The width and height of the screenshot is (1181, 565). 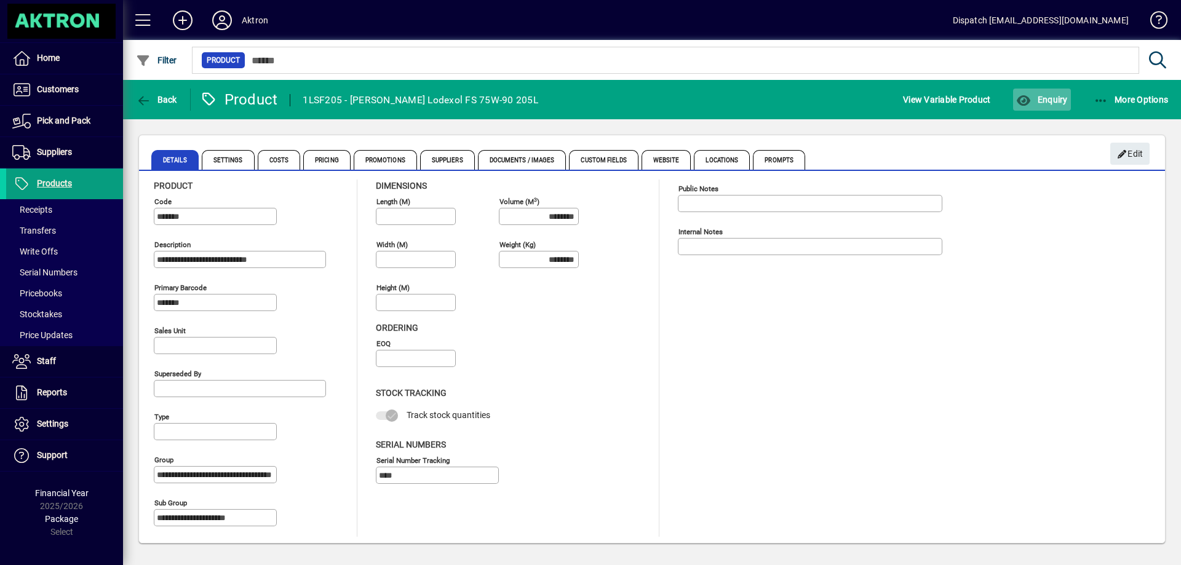 I want to click on button: Filter, so click(x=156, y=60).